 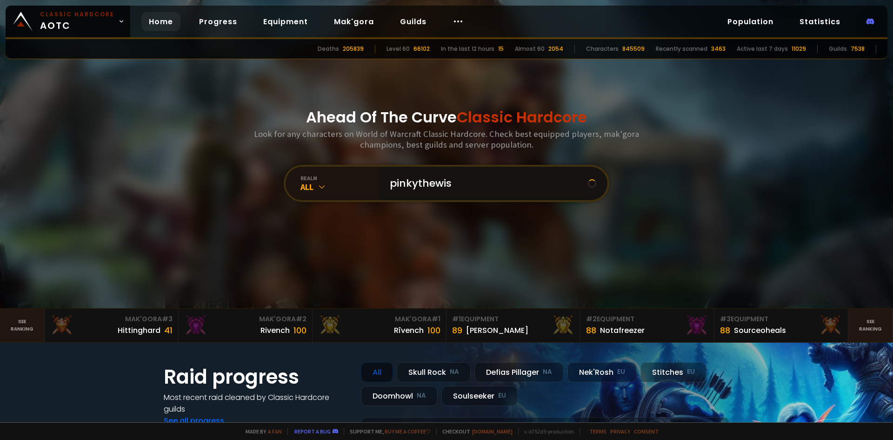 What do you see at coordinates (447, 139) in the screenshot?
I see `h3: Look for any characters on World of Warcraft Classic Hardcore. Check best equipped players, mak'g...` at bounding box center [447, 139].